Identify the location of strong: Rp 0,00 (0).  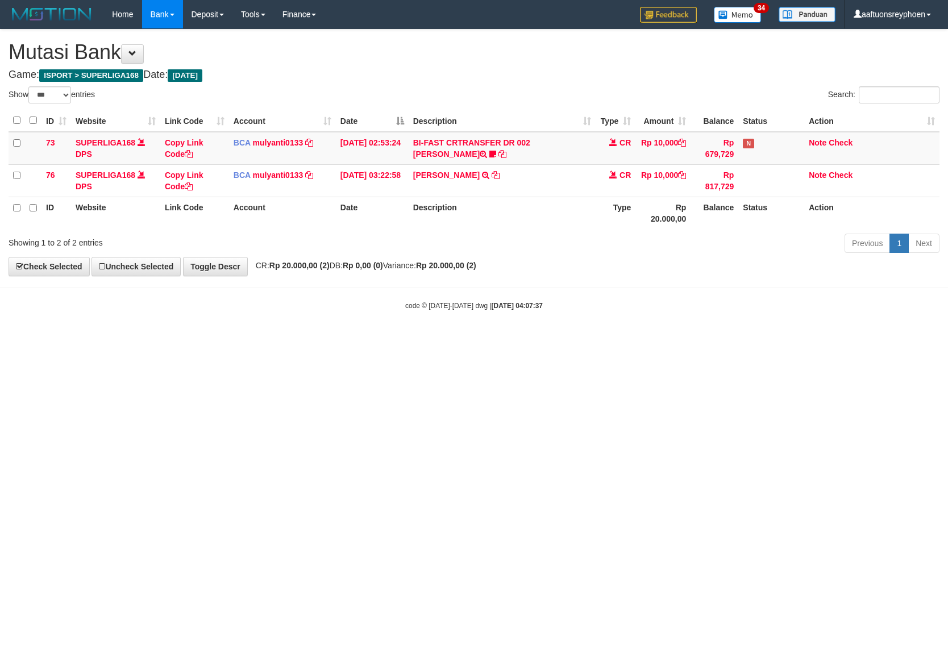
(363, 266).